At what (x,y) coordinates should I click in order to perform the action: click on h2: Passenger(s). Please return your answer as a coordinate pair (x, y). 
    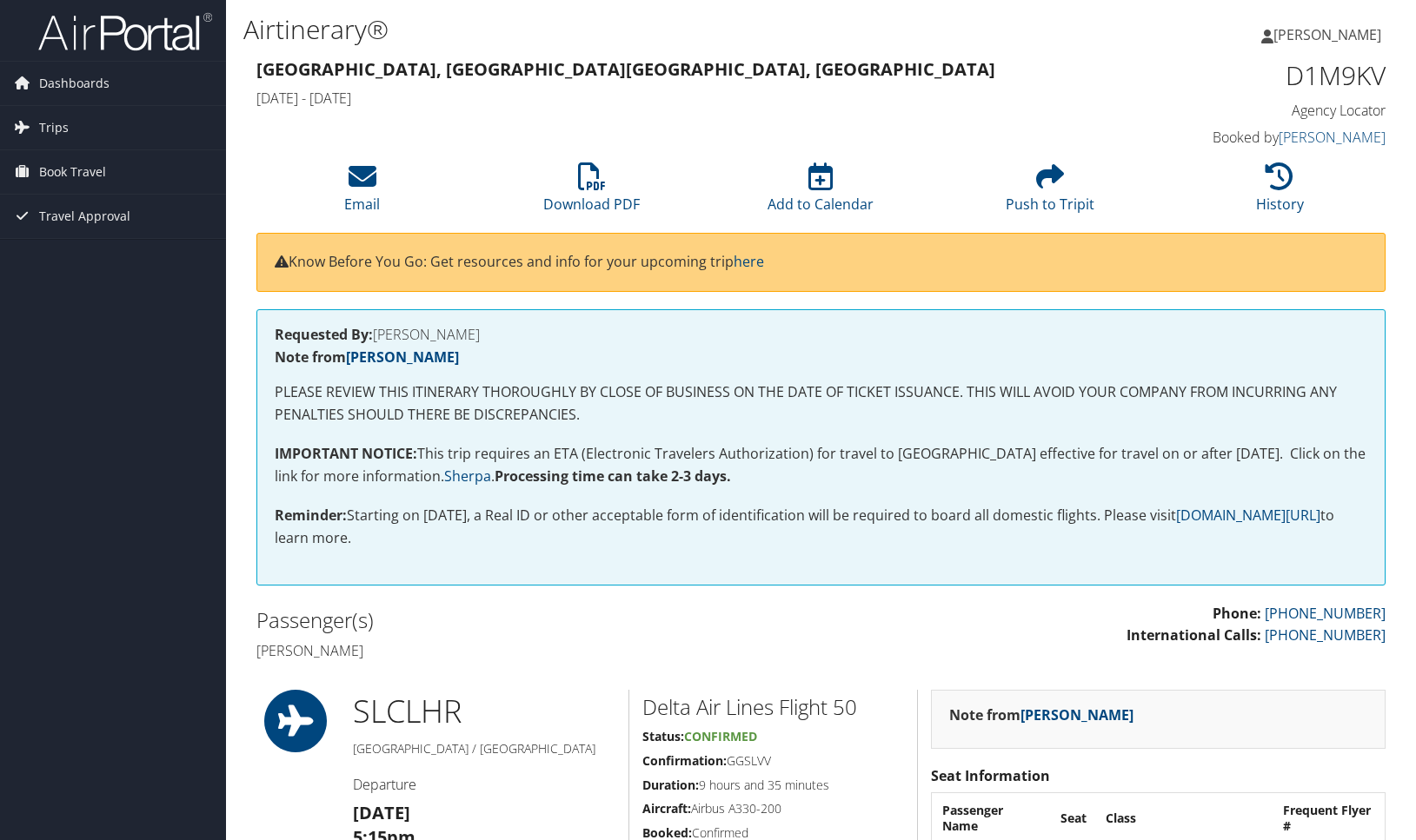
    Looking at the image, I should click on (532, 621).